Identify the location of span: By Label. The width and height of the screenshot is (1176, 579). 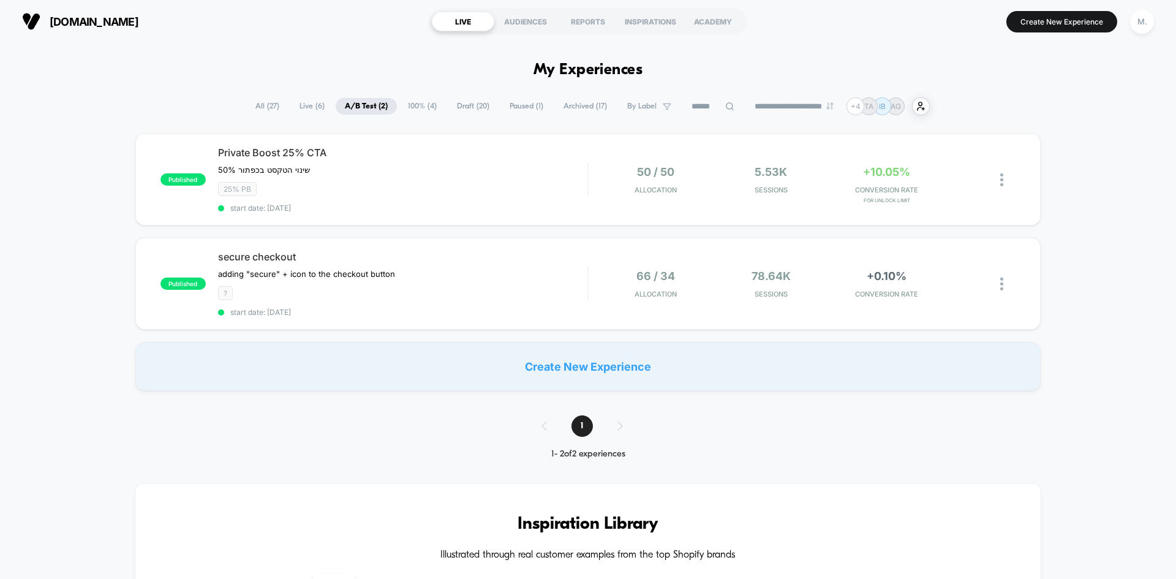
(642, 106).